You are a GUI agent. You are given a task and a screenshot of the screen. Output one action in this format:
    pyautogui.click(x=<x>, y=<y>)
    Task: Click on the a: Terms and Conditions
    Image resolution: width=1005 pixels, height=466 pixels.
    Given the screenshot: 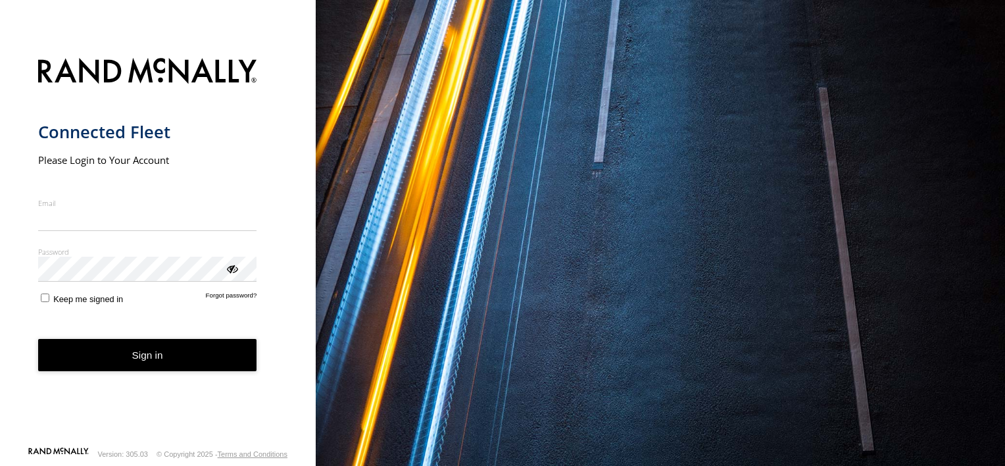 What is the action you would take?
    pyautogui.click(x=253, y=454)
    